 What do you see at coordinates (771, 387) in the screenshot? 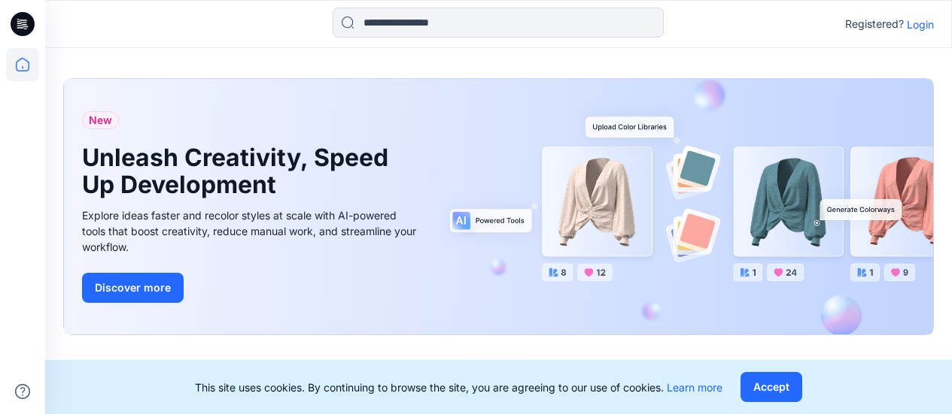
I see `button: Accept` at bounding box center [771, 387].